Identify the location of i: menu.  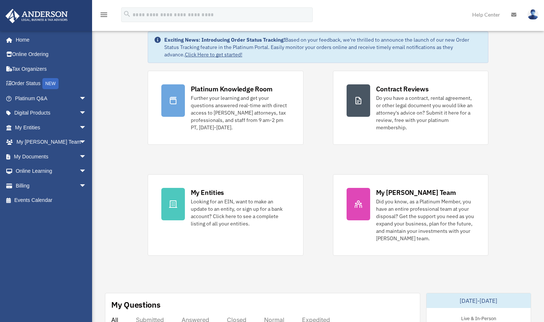
(104, 15).